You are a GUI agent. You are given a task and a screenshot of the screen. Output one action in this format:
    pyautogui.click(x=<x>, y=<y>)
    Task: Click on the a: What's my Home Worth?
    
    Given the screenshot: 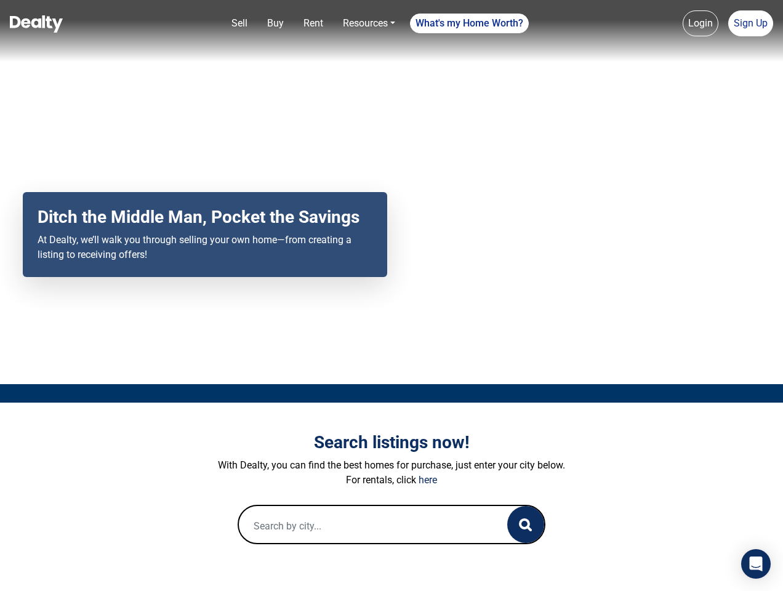 What is the action you would take?
    pyautogui.click(x=469, y=23)
    